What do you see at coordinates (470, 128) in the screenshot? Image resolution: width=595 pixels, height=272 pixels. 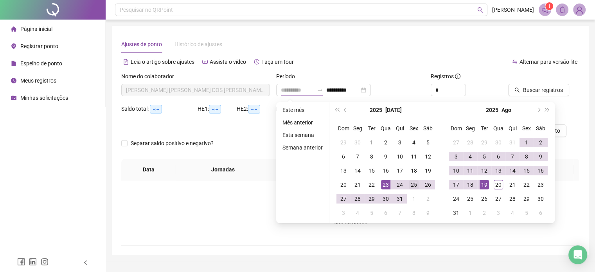 I see `th: Seg` at bounding box center [470, 128].